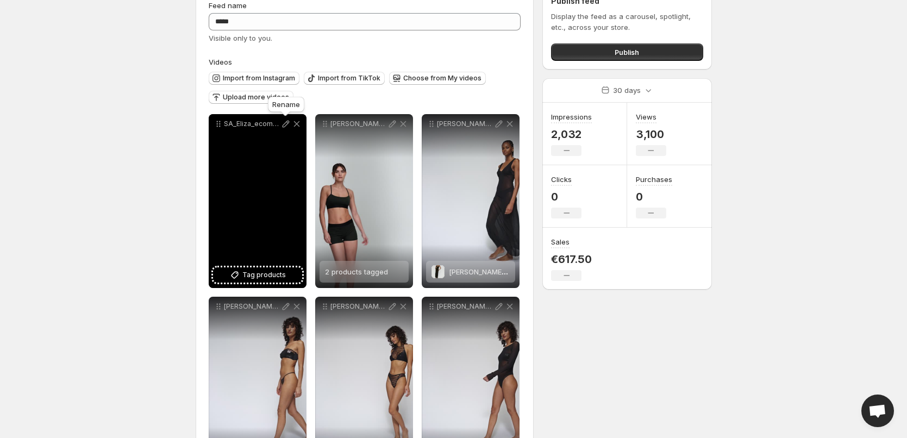  I want to click on button: Choose from My videos, so click(437, 78).